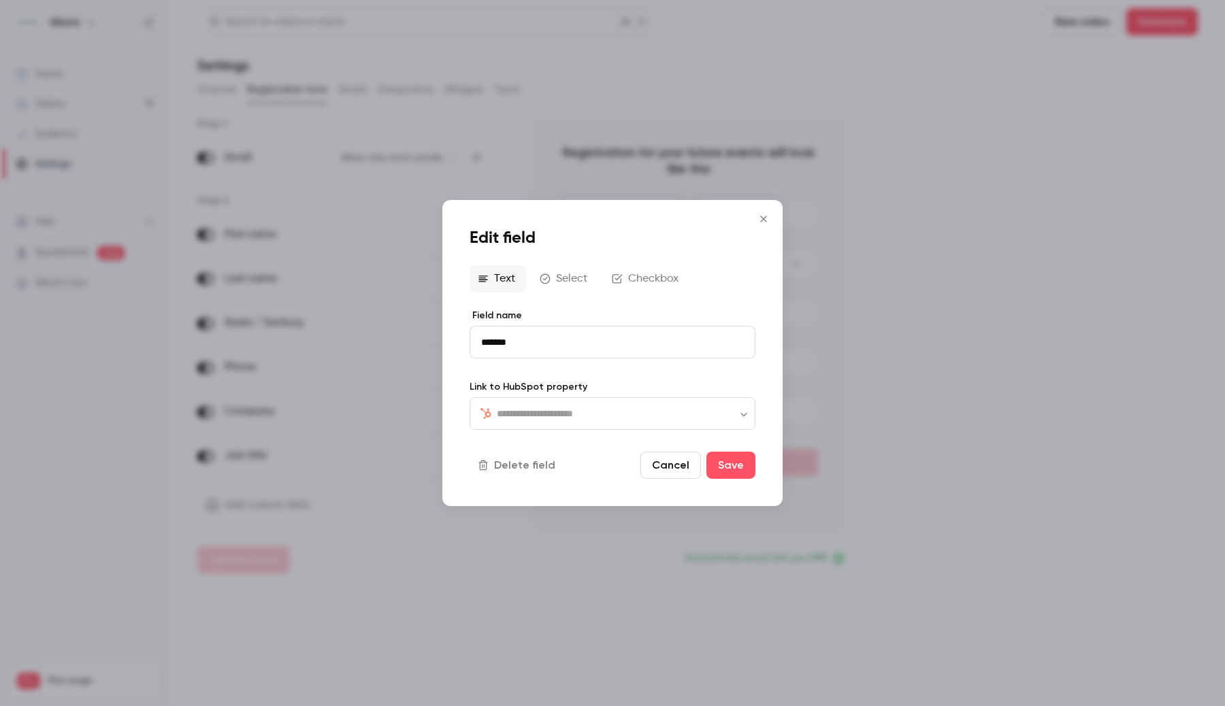 The height and width of the screenshot is (706, 1225). What do you see at coordinates (612, 387) in the screenshot?
I see `label: Link to HubSpot property` at bounding box center [612, 387].